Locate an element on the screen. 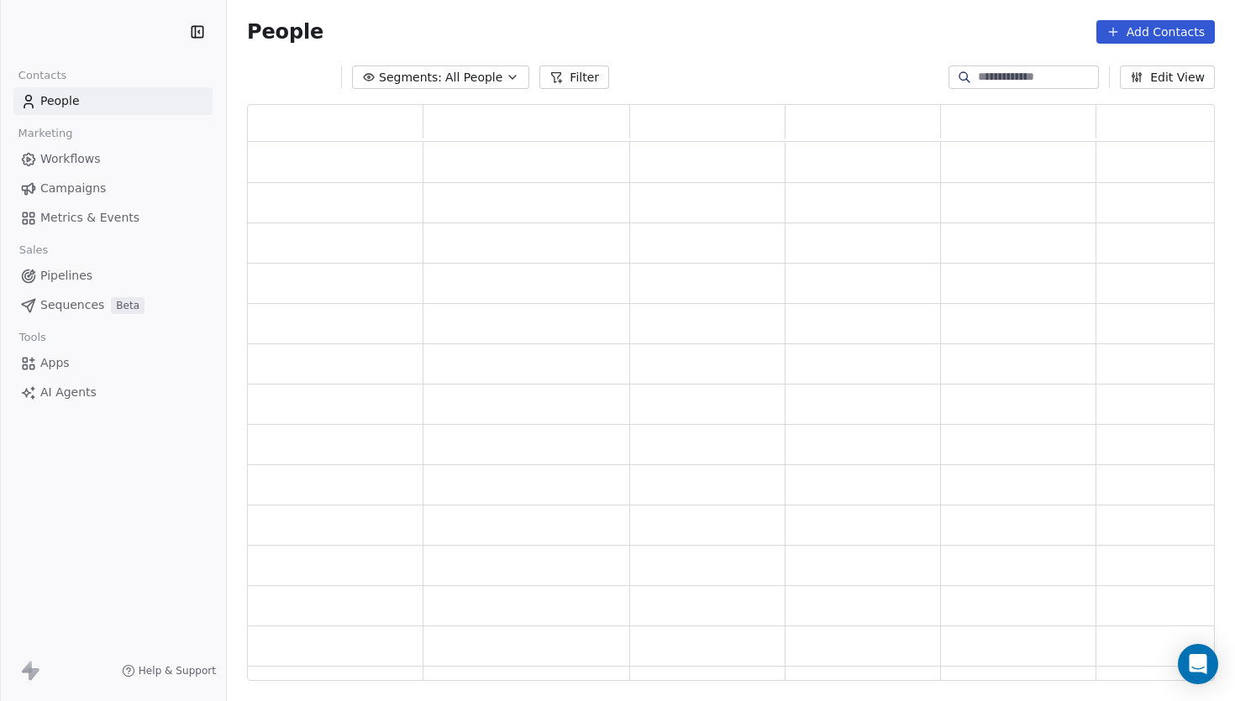 The width and height of the screenshot is (1235, 701). span: Campaigns is located at coordinates (73, 188).